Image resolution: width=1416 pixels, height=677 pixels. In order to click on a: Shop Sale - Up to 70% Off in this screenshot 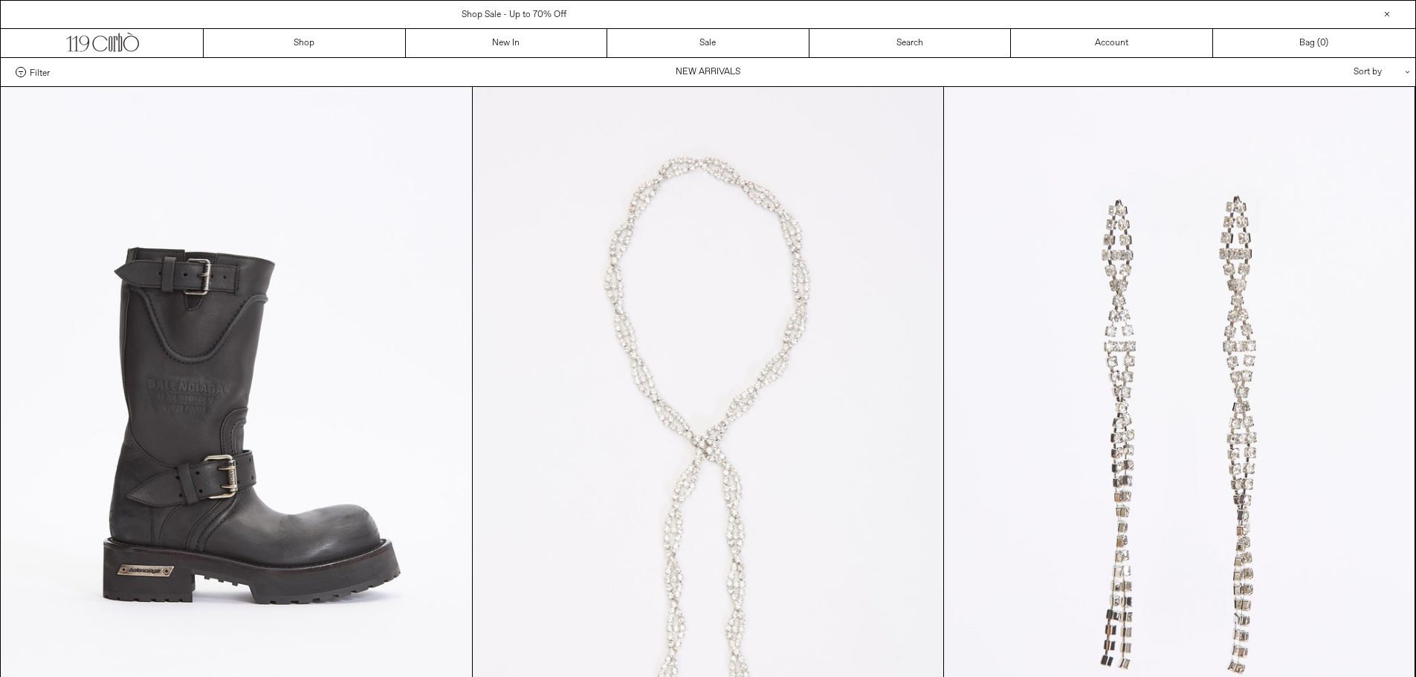, I will do `click(513, 15)`.